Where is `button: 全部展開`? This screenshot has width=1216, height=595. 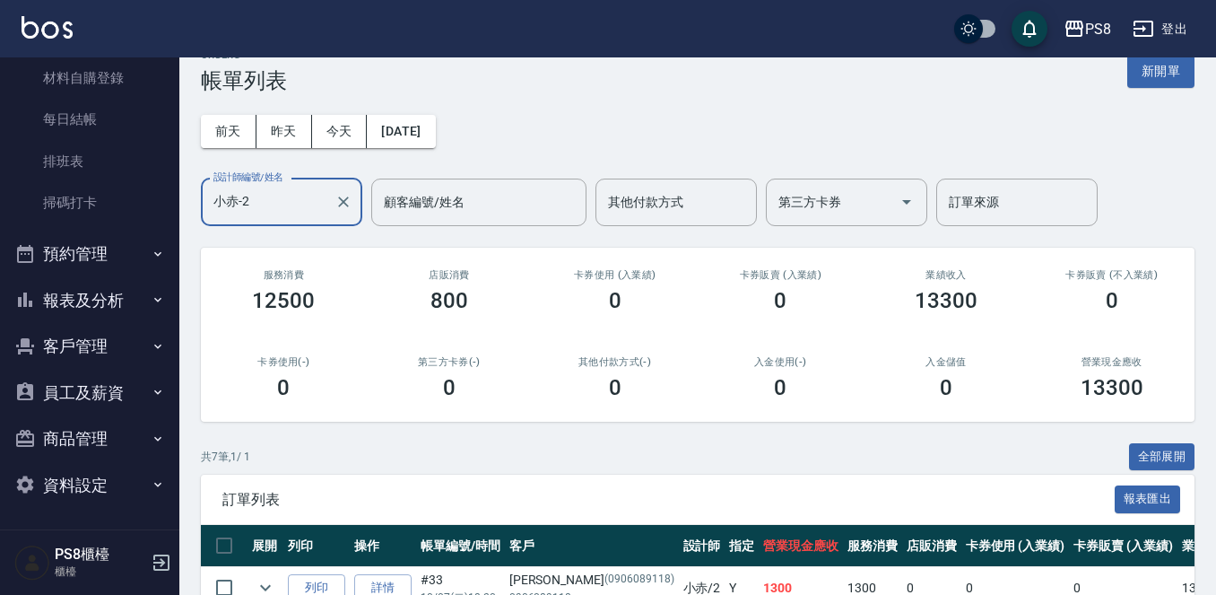 button: 全部展開 is located at coordinates (1162, 457).